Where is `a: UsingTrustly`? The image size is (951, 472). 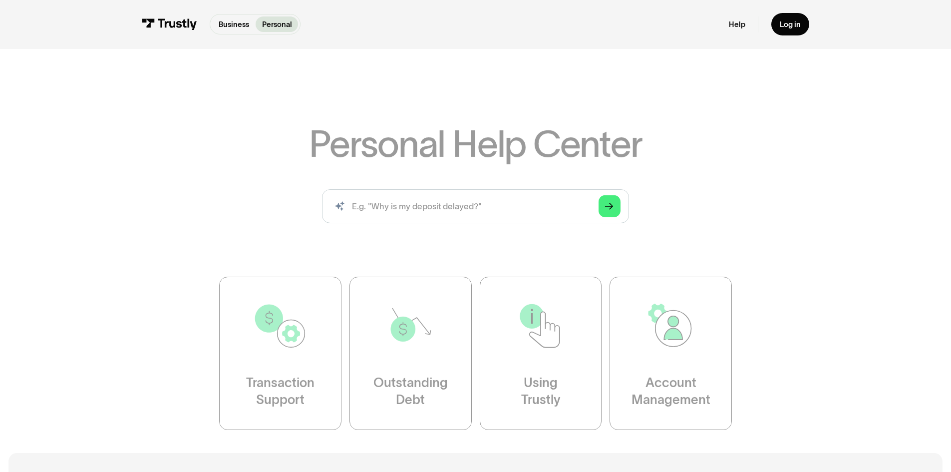
a: UsingTrustly is located at coordinates (541, 353).